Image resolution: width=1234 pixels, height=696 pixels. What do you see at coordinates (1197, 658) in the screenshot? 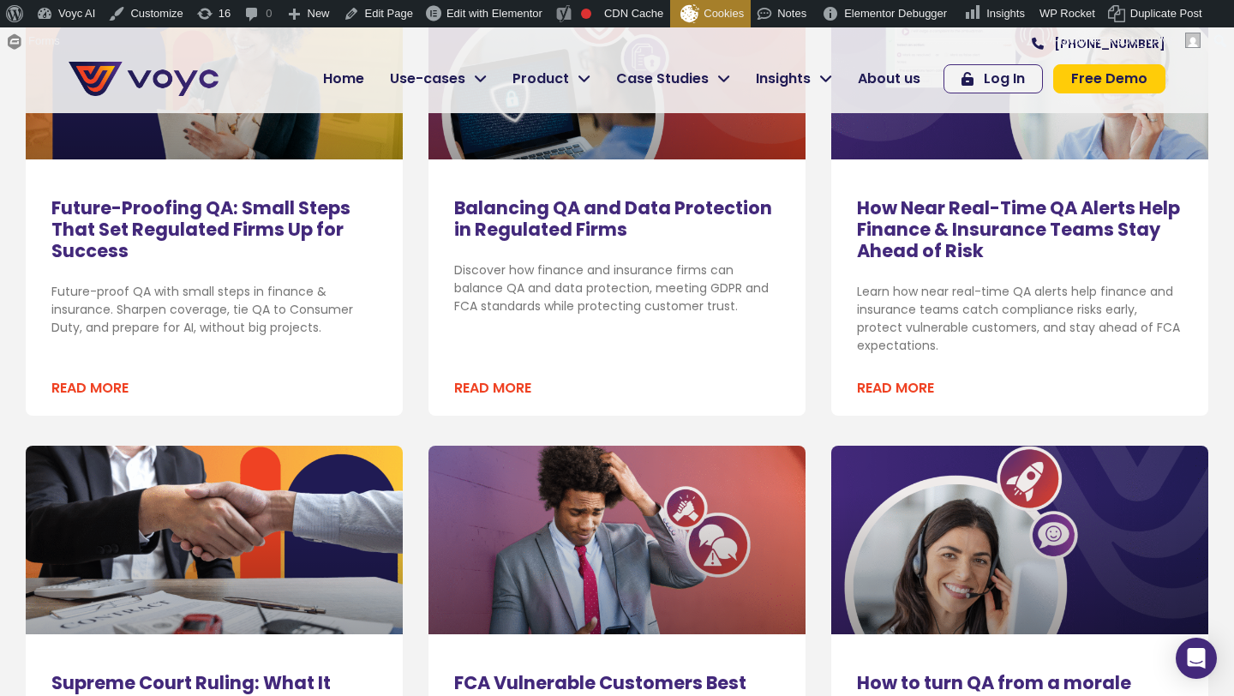
I see `div: Open Intercom Messenger` at bounding box center [1197, 658].